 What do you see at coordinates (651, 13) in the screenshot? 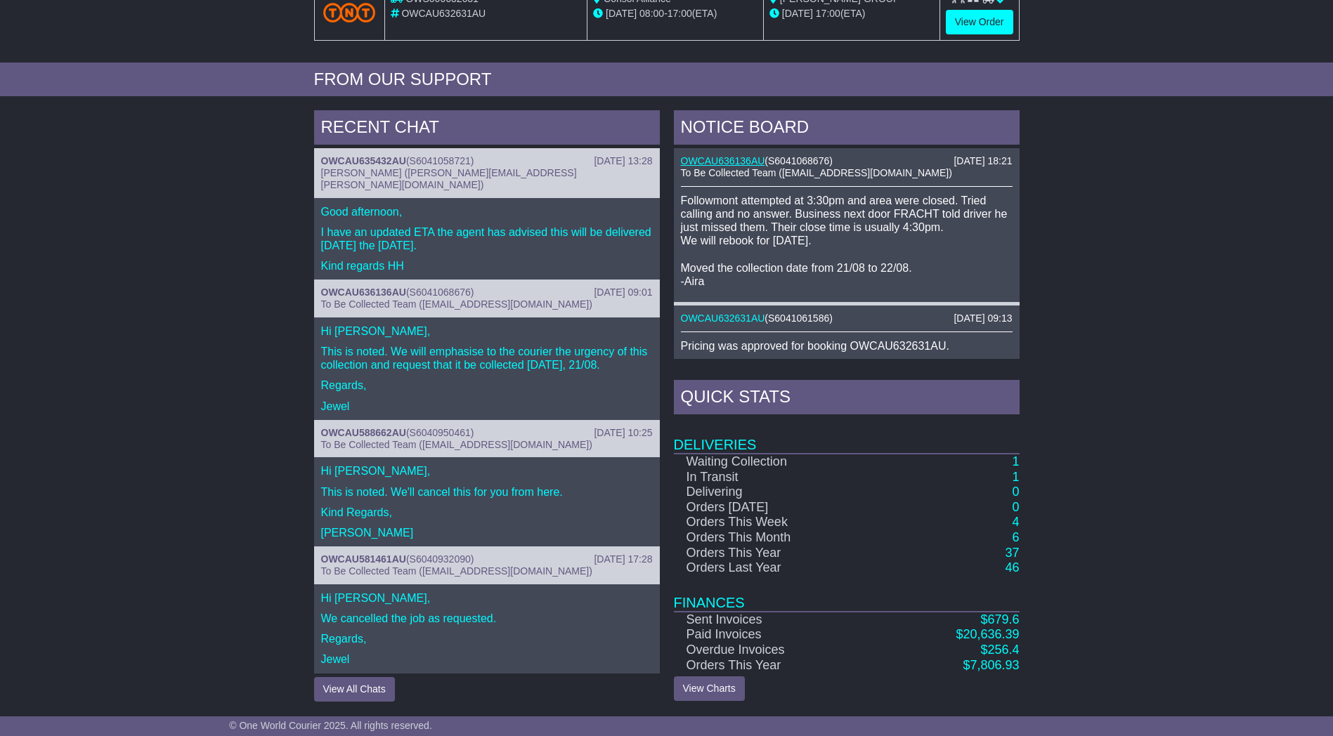
I see `span: 08:00` at bounding box center [651, 13].